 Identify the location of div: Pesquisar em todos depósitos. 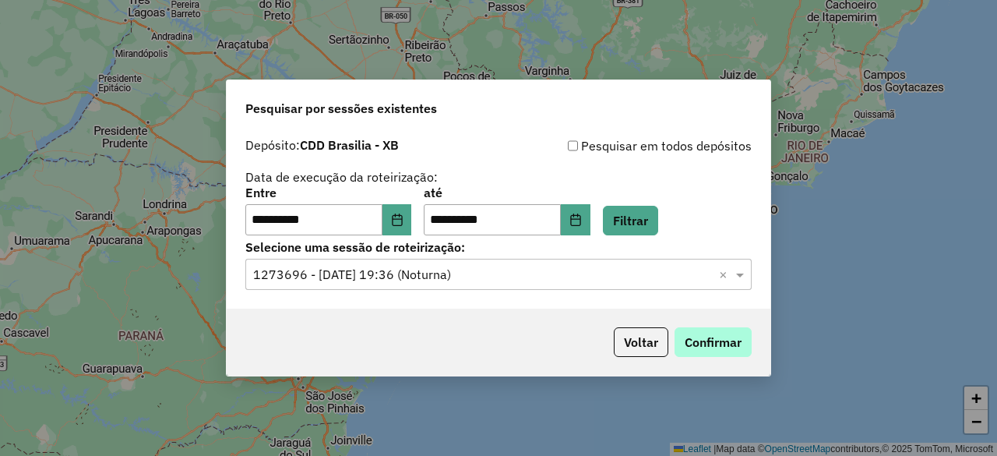
(625, 146).